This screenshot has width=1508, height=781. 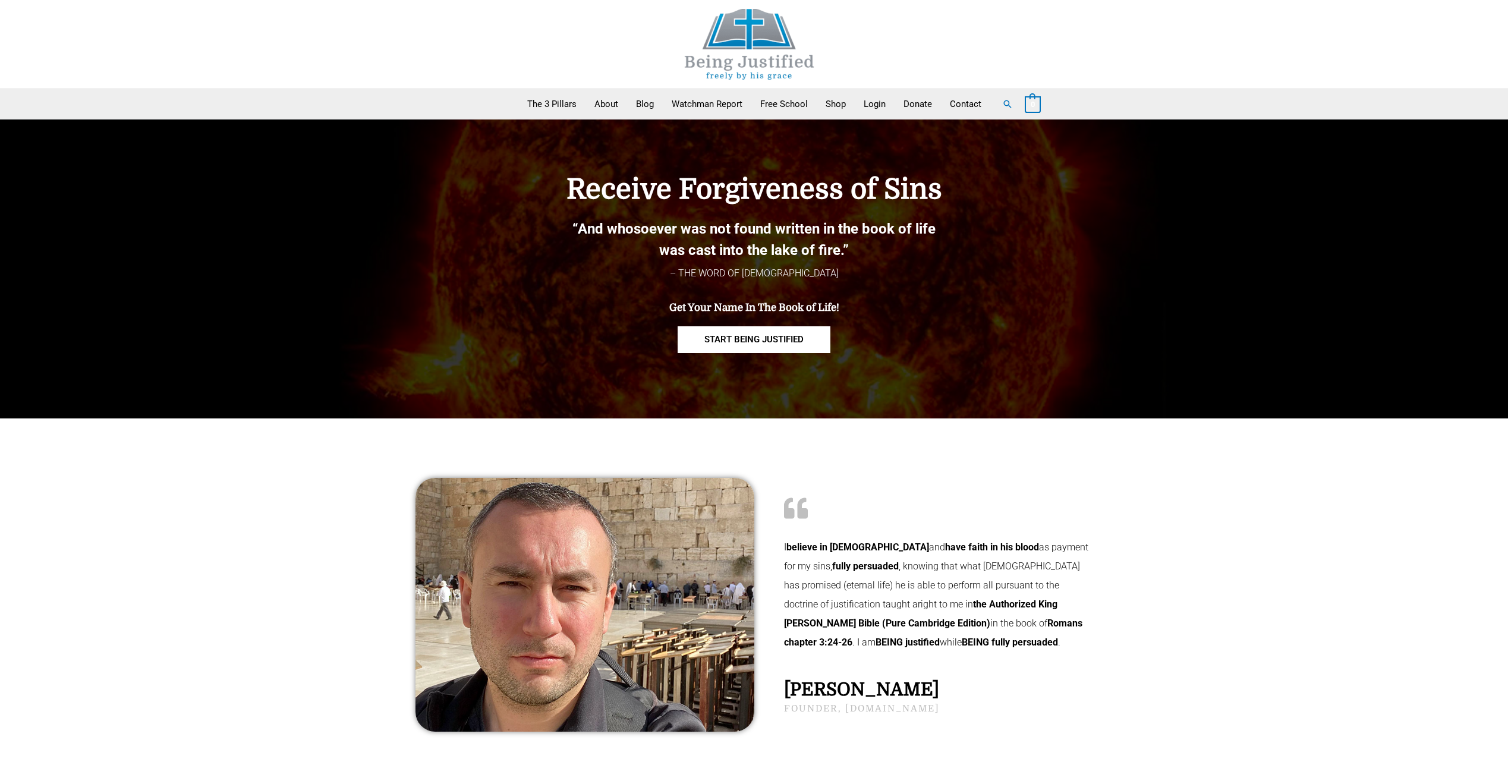 What do you see at coordinates (755, 308) in the screenshot?
I see `h4: Get Your Name In The Book of Life!` at bounding box center [755, 308].